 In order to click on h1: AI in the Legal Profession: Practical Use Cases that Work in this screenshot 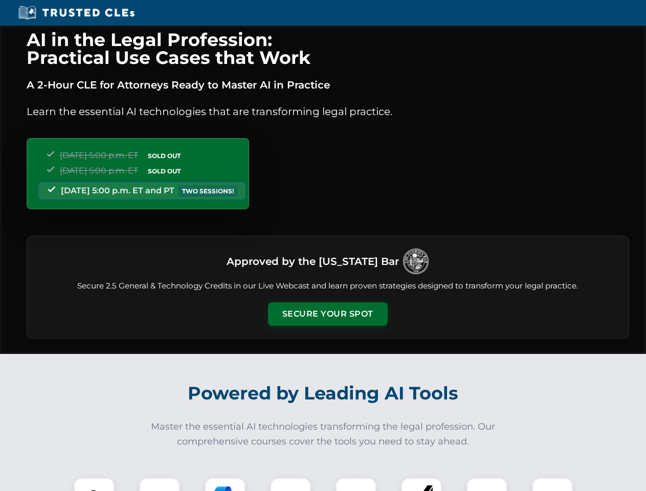, I will do `click(328, 49)`.